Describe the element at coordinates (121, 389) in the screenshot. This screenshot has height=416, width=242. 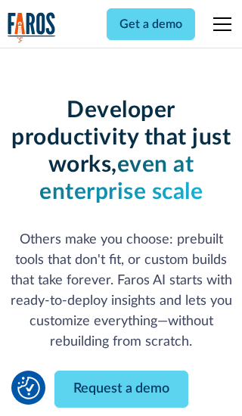
I see `a: Request a demo` at that location.